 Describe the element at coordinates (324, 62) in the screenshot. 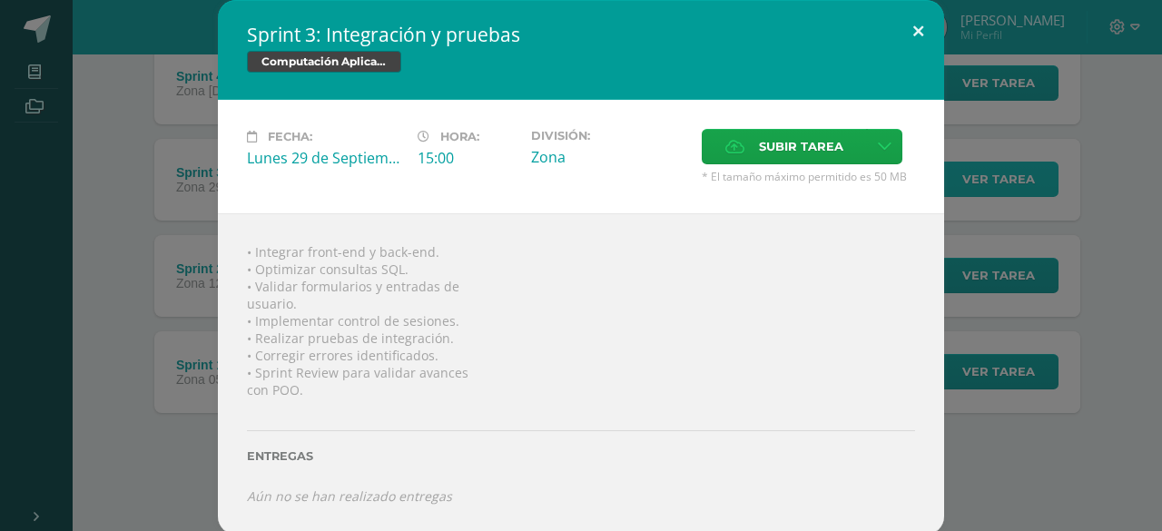

I see `span: Computación Aplicada` at that location.